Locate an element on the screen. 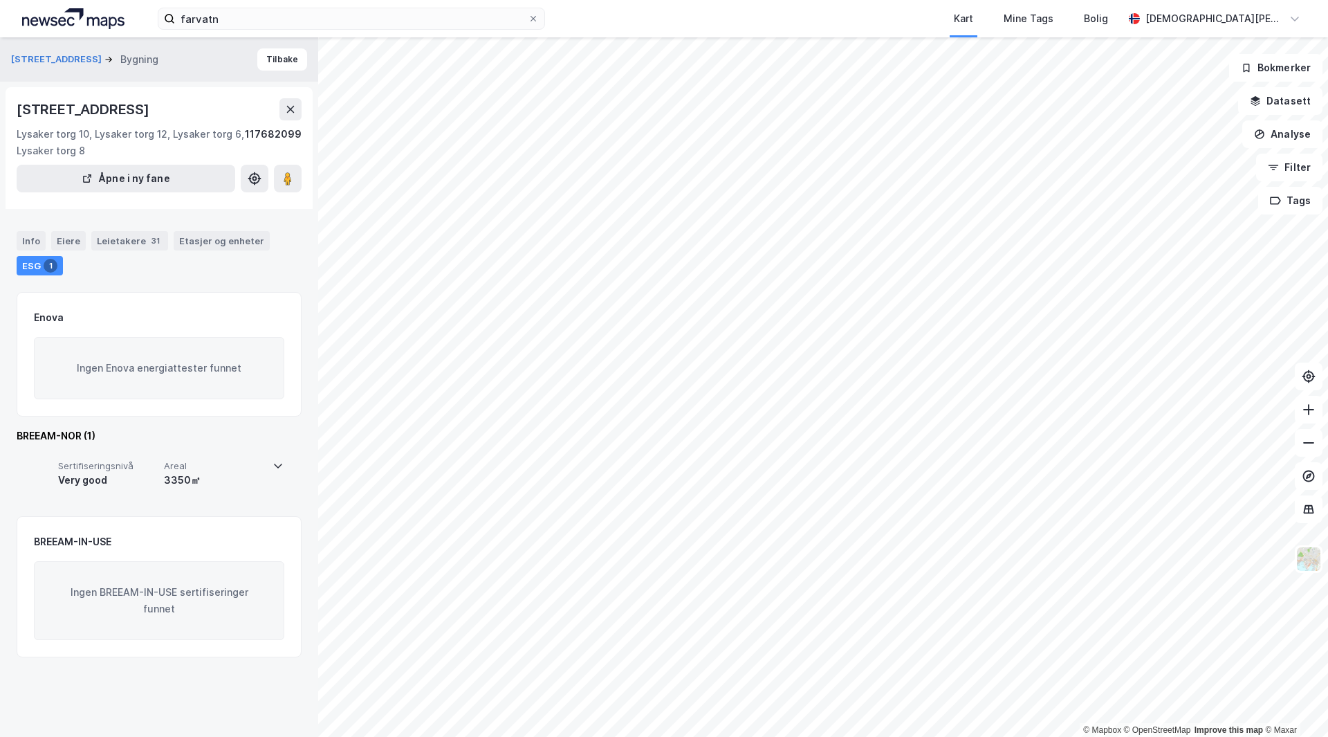 Image resolution: width=1328 pixels, height=737 pixels. div: Ingen Enova energiattester funnet is located at coordinates (159, 368).